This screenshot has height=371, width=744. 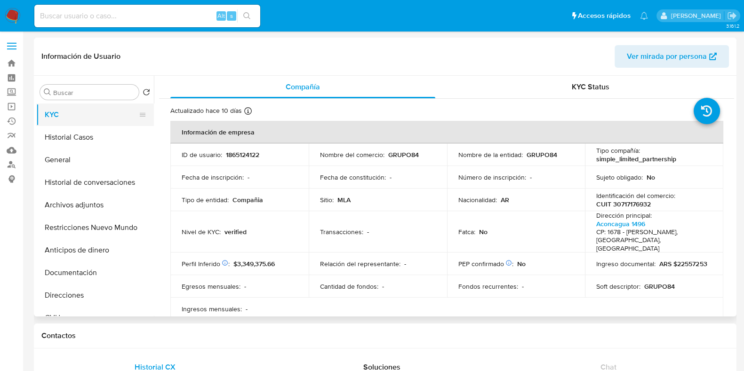 What do you see at coordinates (212, 309) in the screenshot?
I see `p: Ingresos mensuales :` at bounding box center [212, 309].